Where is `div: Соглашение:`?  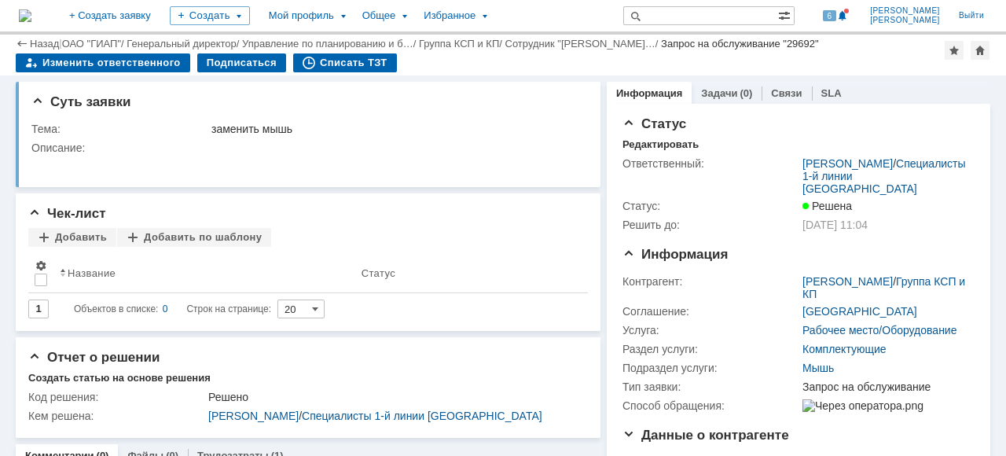
div: Соглашение: is located at coordinates (710, 311).